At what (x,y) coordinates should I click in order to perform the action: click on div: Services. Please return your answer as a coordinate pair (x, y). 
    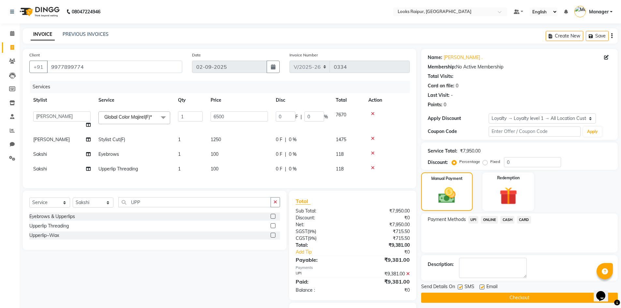
    Looking at the image, I should click on (222, 87).